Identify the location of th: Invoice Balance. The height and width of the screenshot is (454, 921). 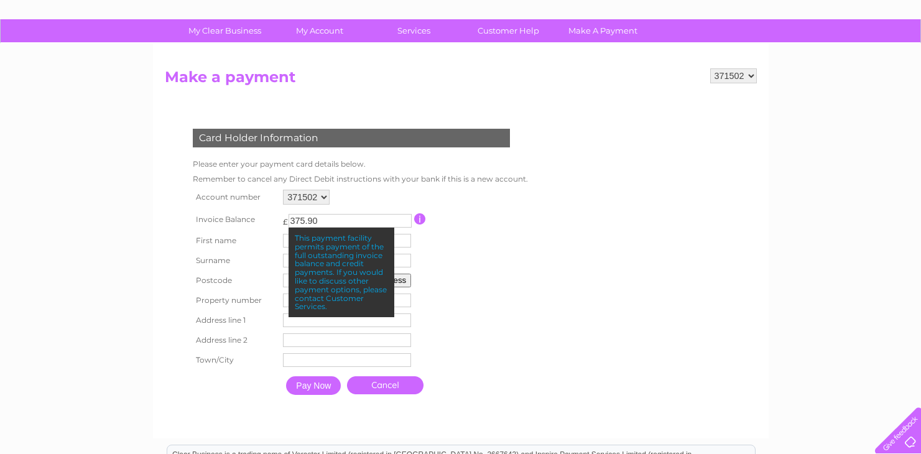
(235, 219).